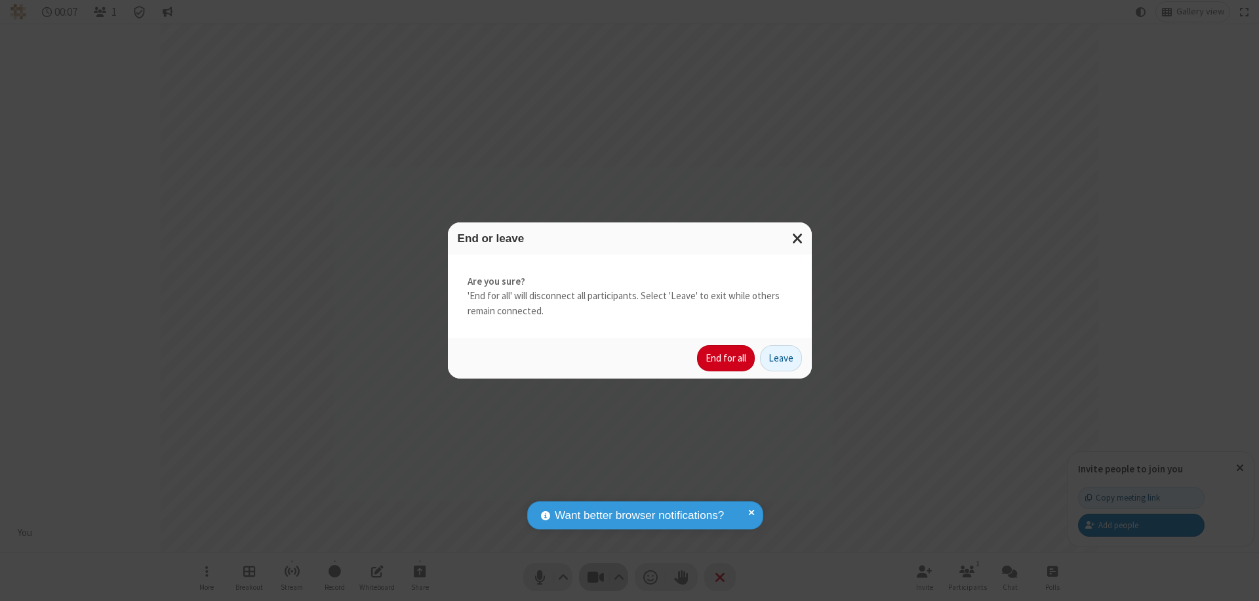 This screenshot has height=601, width=1259. What do you see at coordinates (639, 515) in the screenshot?
I see `span: Want better browser notifications?` at bounding box center [639, 515].